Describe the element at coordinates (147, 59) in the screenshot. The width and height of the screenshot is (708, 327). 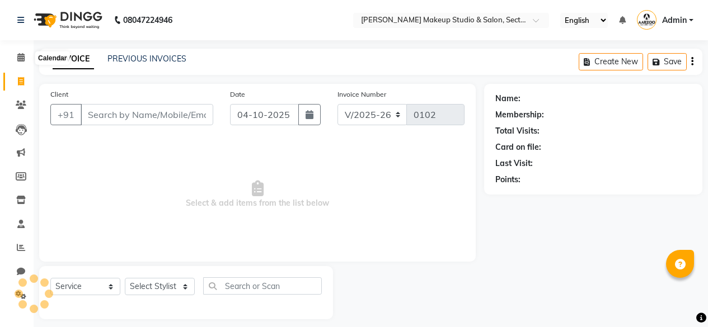
I see `a: PREVIOUS INVOICES` at that location.